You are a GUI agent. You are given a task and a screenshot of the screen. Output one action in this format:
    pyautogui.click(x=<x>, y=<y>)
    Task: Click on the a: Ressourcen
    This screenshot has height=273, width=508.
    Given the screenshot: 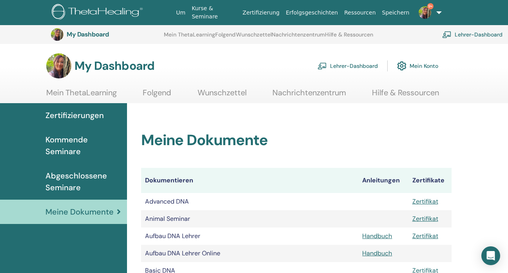 What is the action you would take?
    pyautogui.click(x=360, y=13)
    